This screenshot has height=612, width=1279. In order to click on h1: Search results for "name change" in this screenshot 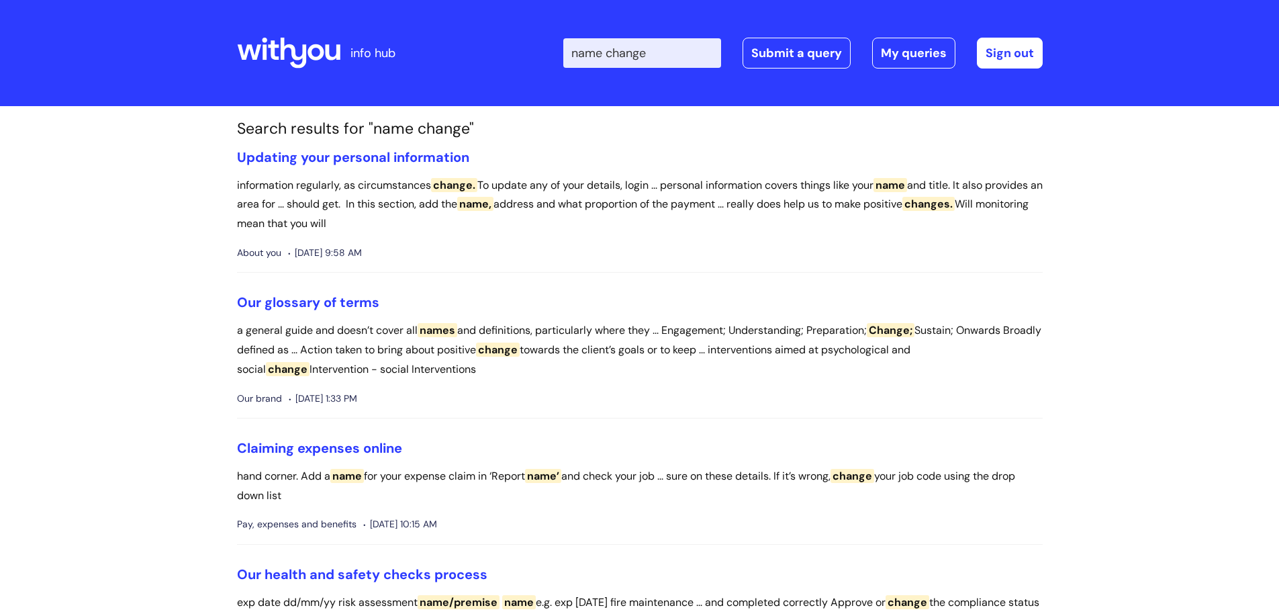, I will do `click(640, 129)`.